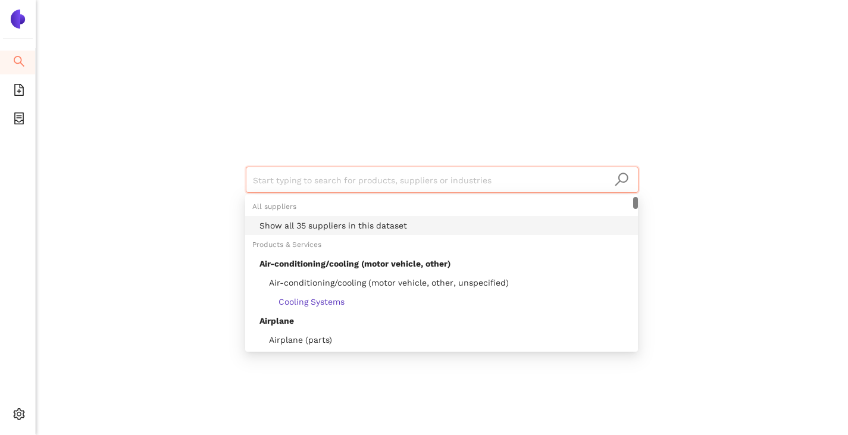 The width and height of the screenshot is (848, 435). Describe the element at coordinates (18, 19) in the screenshot. I see `img: Logo` at that location.